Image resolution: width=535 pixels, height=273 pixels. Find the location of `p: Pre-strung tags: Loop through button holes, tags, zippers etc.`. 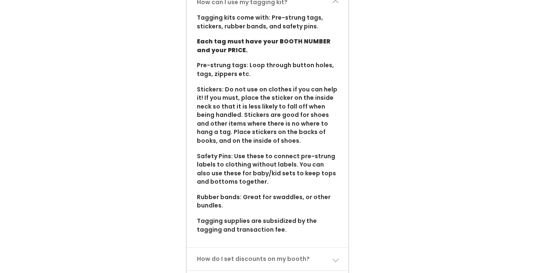

p: Pre-strung tags: Loop through button holes, tags, zippers etc. is located at coordinates (267, 69).